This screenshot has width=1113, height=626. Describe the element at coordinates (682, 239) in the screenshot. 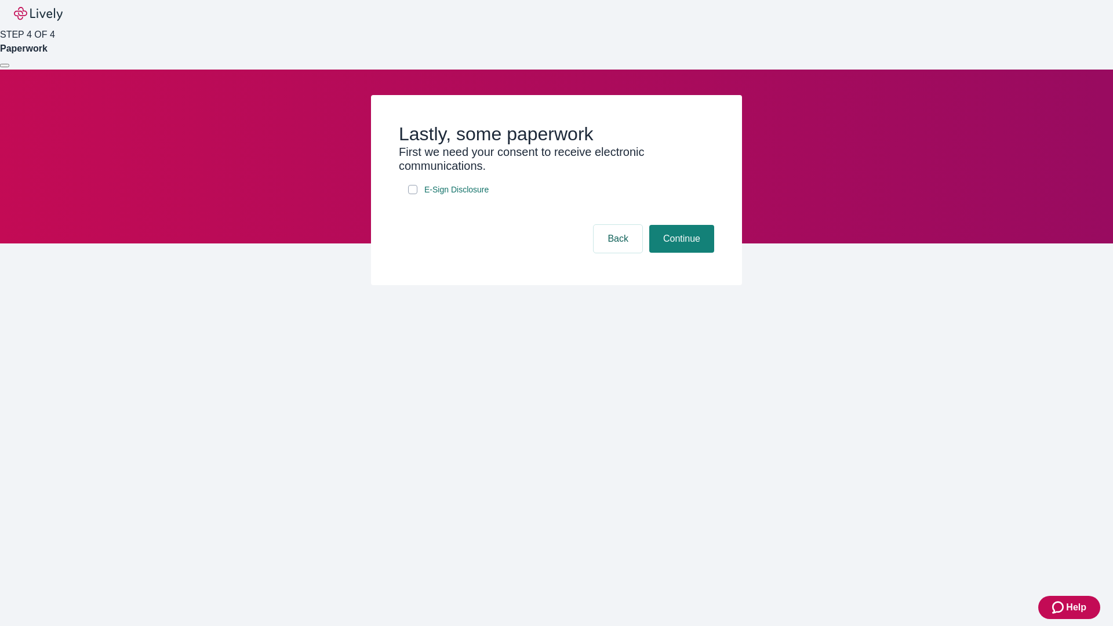

I see `button: Continue` at that location.